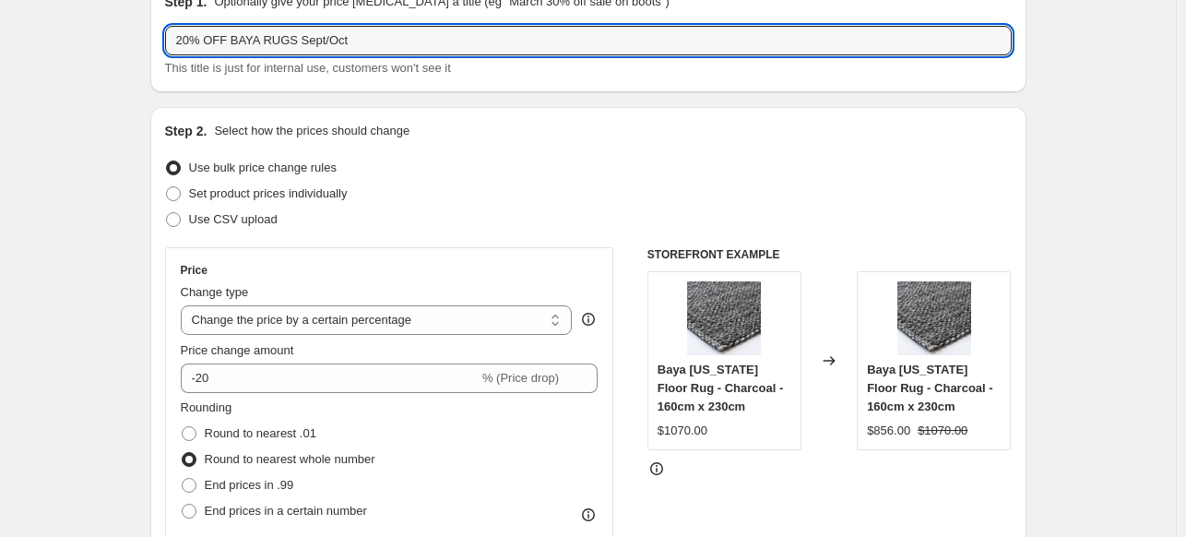 Image resolution: width=1186 pixels, height=537 pixels. I want to click on span: This title is just for internal use, customers won't see it, so click(308, 67).